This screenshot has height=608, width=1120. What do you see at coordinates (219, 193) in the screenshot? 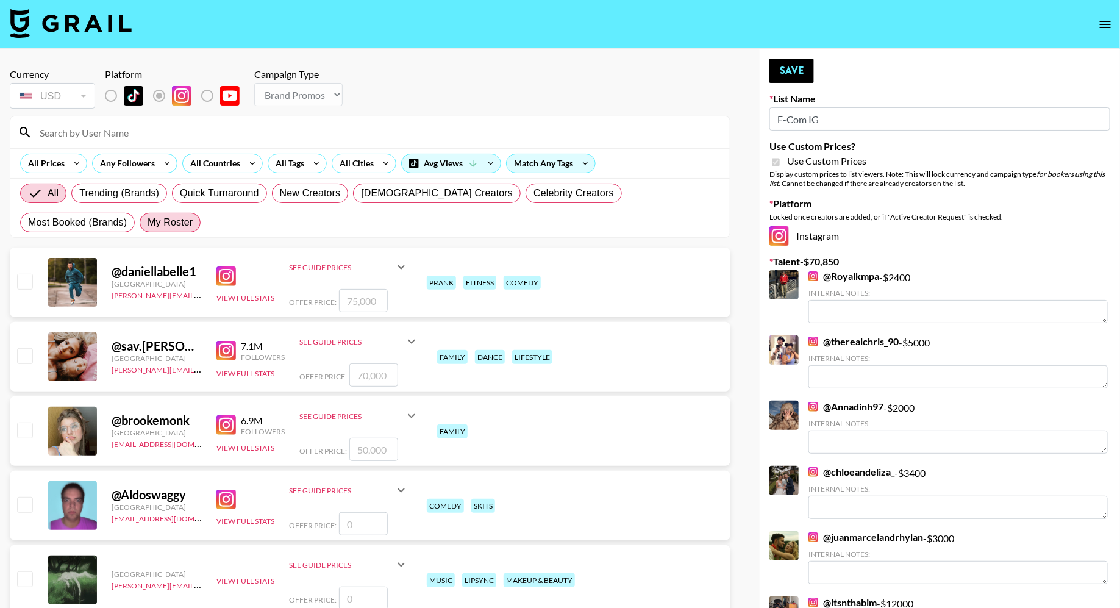
I see `span: Quick Turnaround` at bounding box center [219, 193].